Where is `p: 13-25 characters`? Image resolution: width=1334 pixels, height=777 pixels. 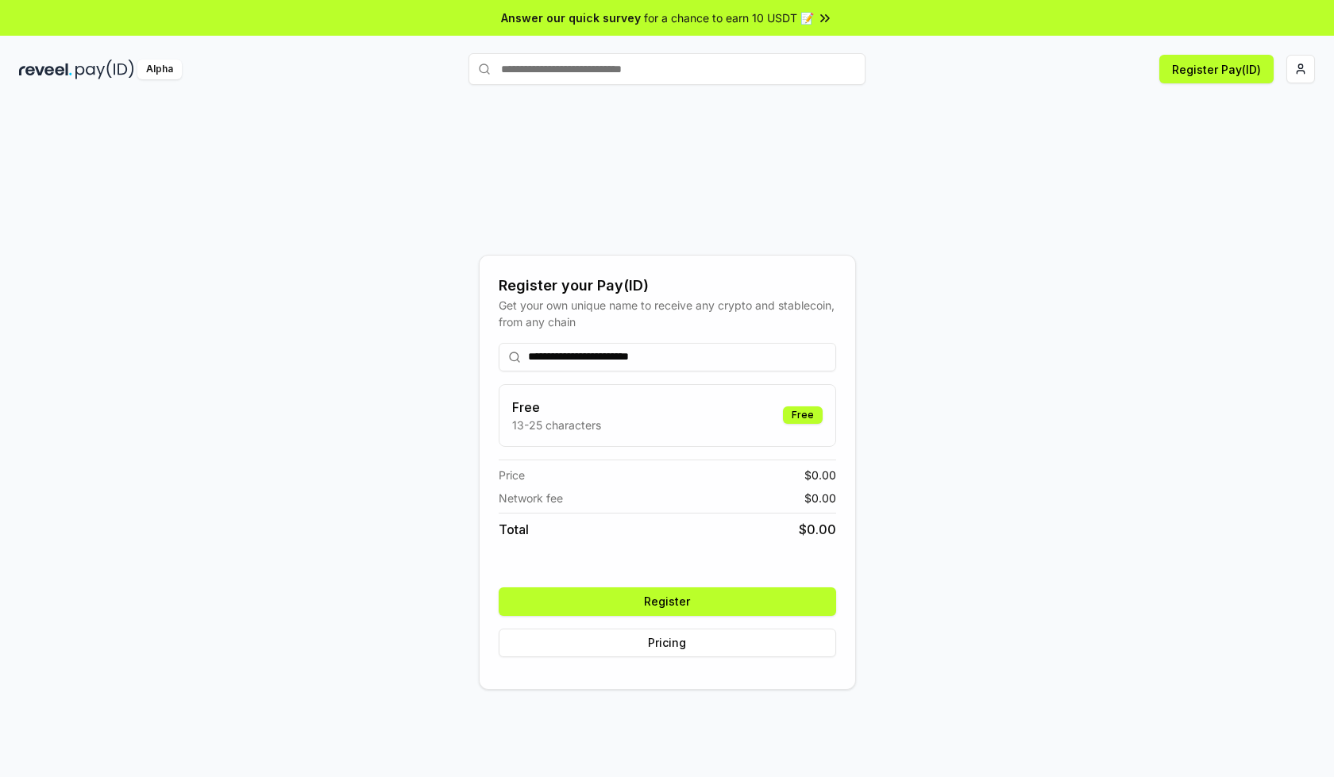 p: 13-25 characters is located at coordinates (556, 425).